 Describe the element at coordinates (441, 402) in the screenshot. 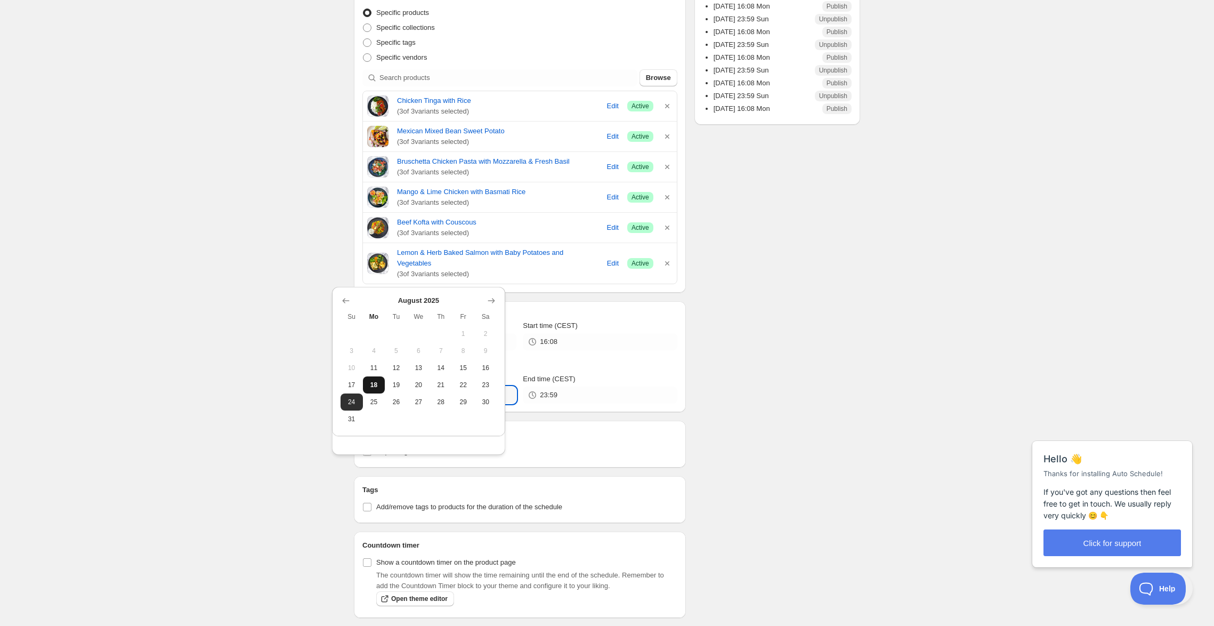

I see `span: 28` at that location.